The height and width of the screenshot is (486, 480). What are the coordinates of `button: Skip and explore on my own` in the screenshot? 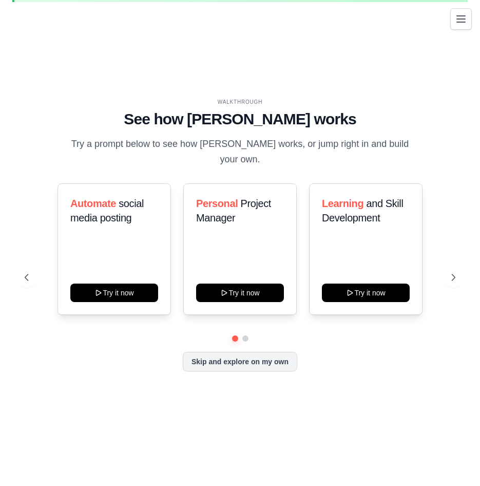 It's located at (240, 362).